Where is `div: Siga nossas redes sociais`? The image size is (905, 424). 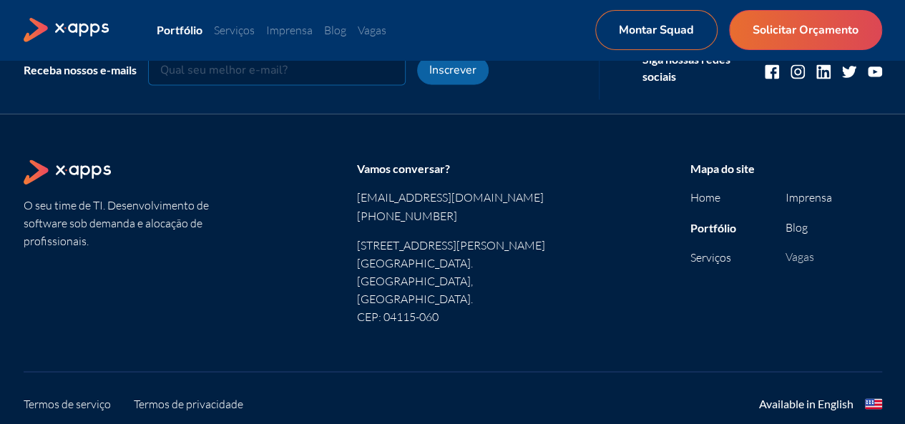
div: Siga nossas redes sociais is located at coordinates (692, 68).